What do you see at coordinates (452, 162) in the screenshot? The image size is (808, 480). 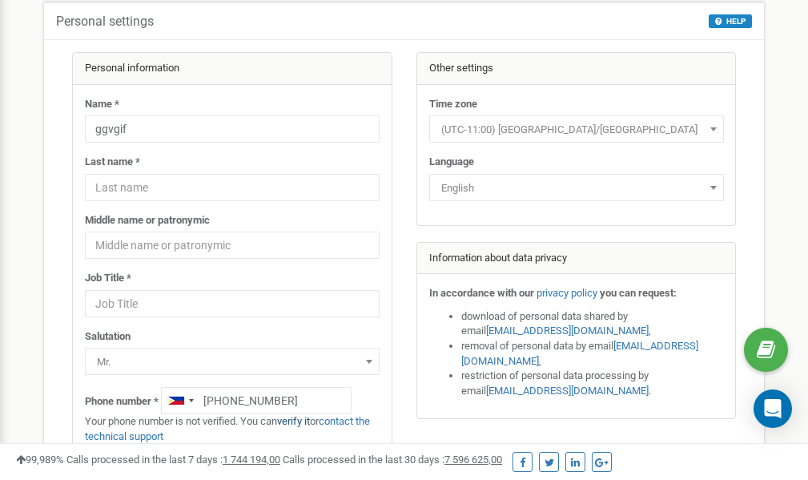 I see `label: Language` at bounding box center [452, 162].